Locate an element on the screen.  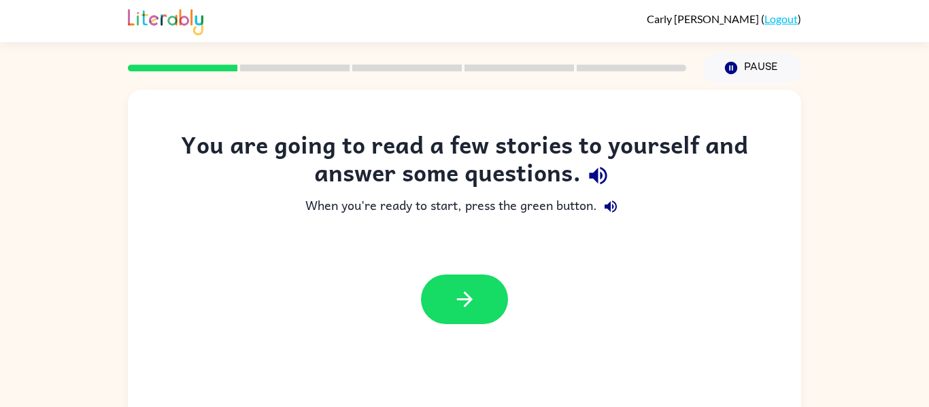
div: When you're ready to start, press the green button. is located at coordinates (465, 207).